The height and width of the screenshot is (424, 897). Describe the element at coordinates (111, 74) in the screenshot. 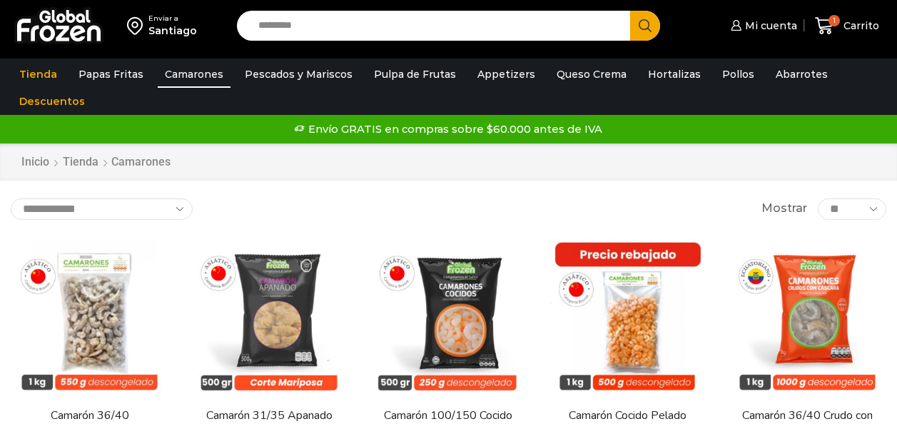

I see `a: Papas Fritas` at that location.